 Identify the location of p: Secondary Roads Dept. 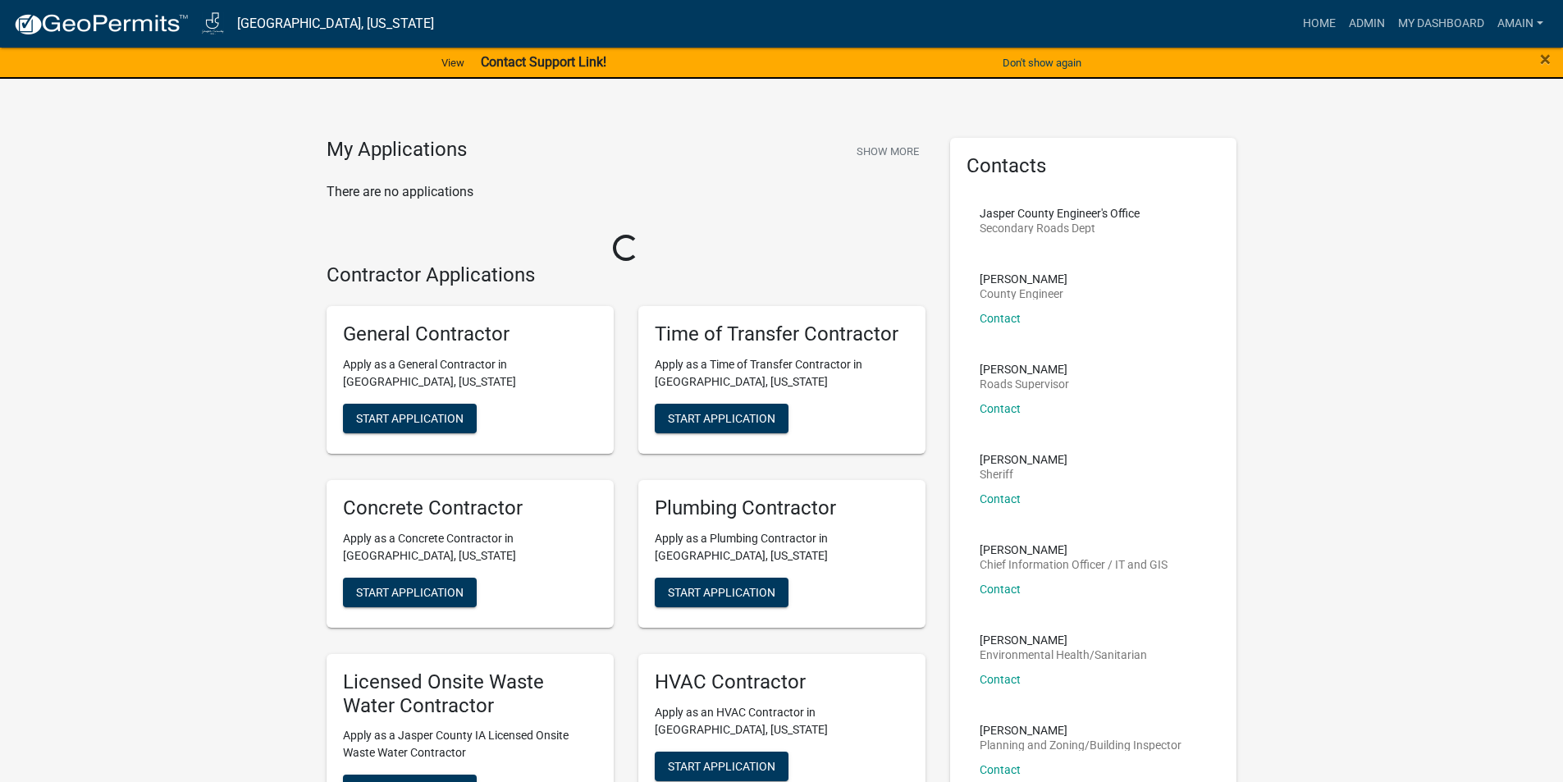
(1059, 228).